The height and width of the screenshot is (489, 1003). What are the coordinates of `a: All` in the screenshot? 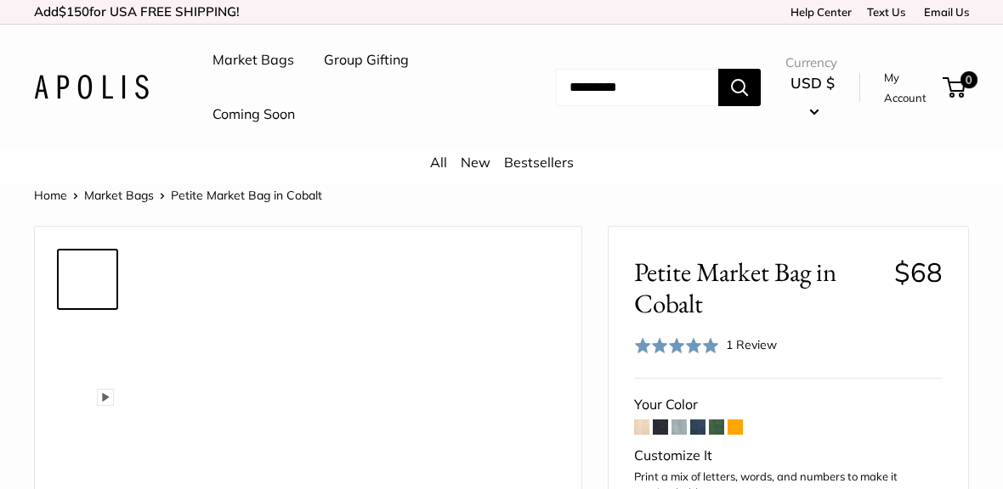 It's located at (438, 162).